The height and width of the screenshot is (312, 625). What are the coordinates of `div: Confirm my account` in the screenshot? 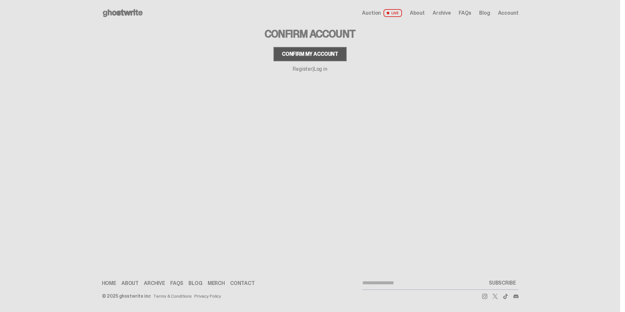 It's located at (310, 54).